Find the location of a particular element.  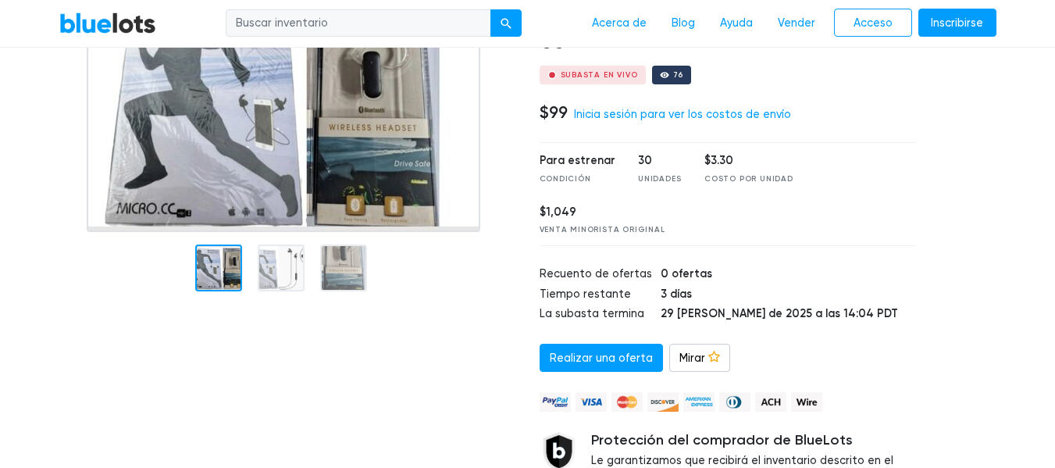

font: 76 is located at coordinates (679, 75).